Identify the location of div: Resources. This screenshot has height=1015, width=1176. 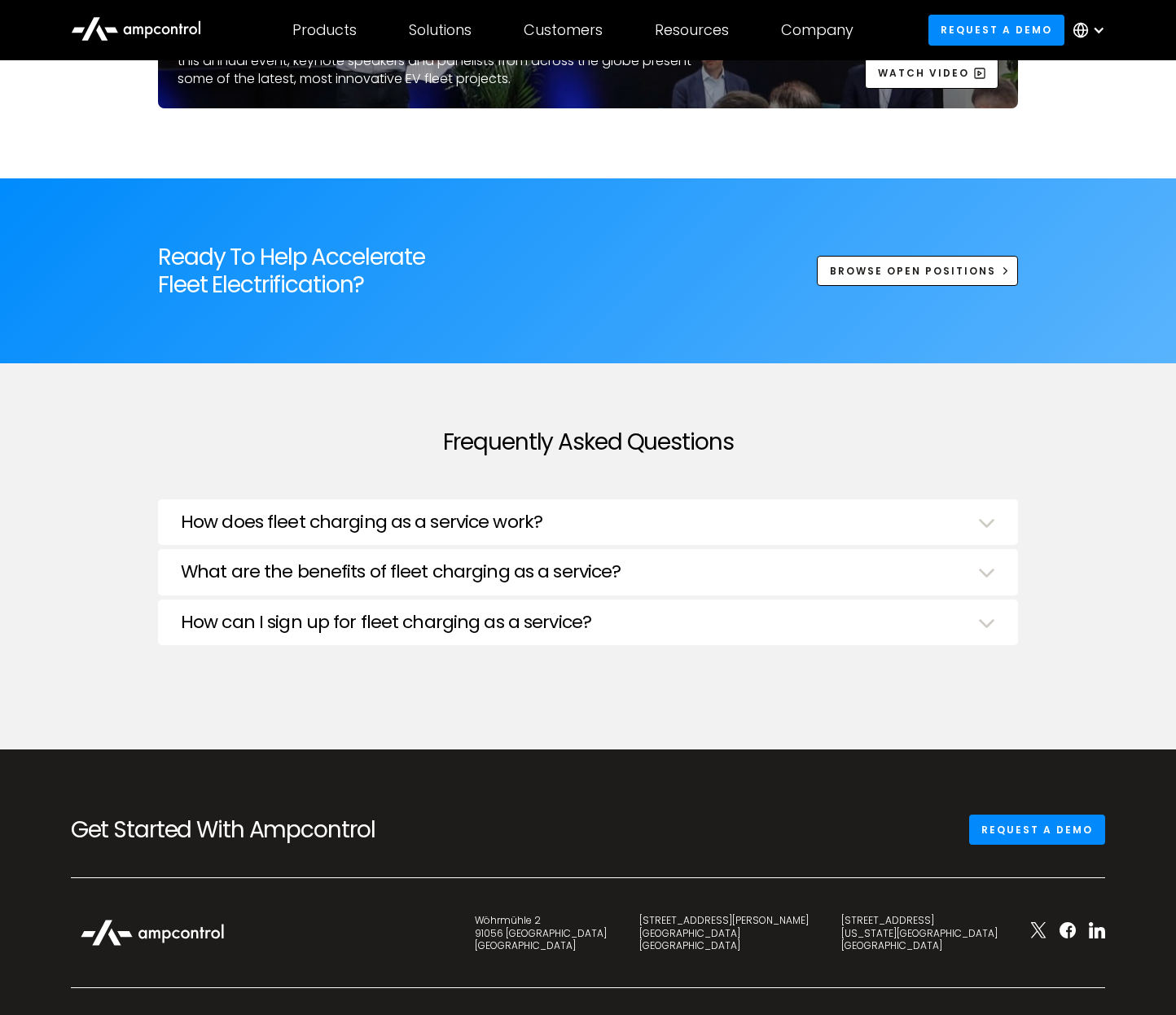
(692, 30).